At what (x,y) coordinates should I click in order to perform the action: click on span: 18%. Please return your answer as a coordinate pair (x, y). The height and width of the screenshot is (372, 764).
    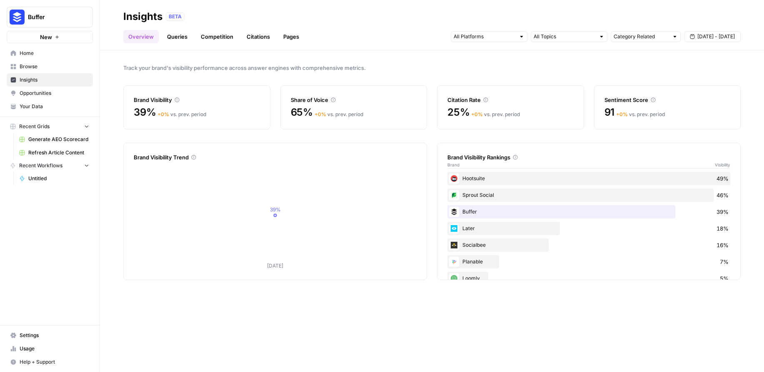
    Looking at the image, I should click on (722, 229).